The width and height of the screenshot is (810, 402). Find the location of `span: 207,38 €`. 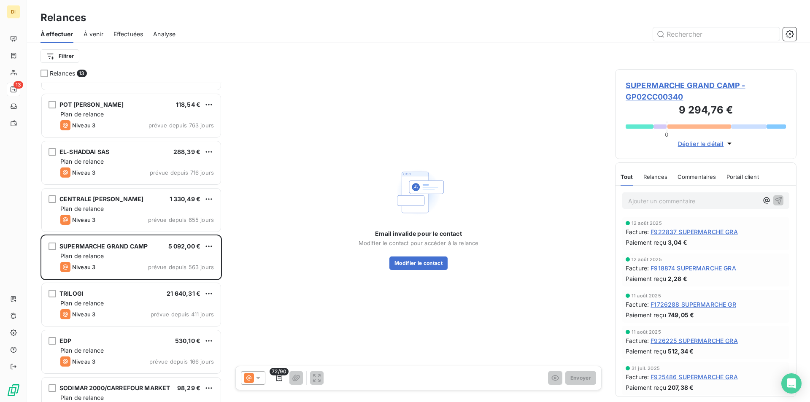

span: 207,38 € is located at coordinates (681, 387).